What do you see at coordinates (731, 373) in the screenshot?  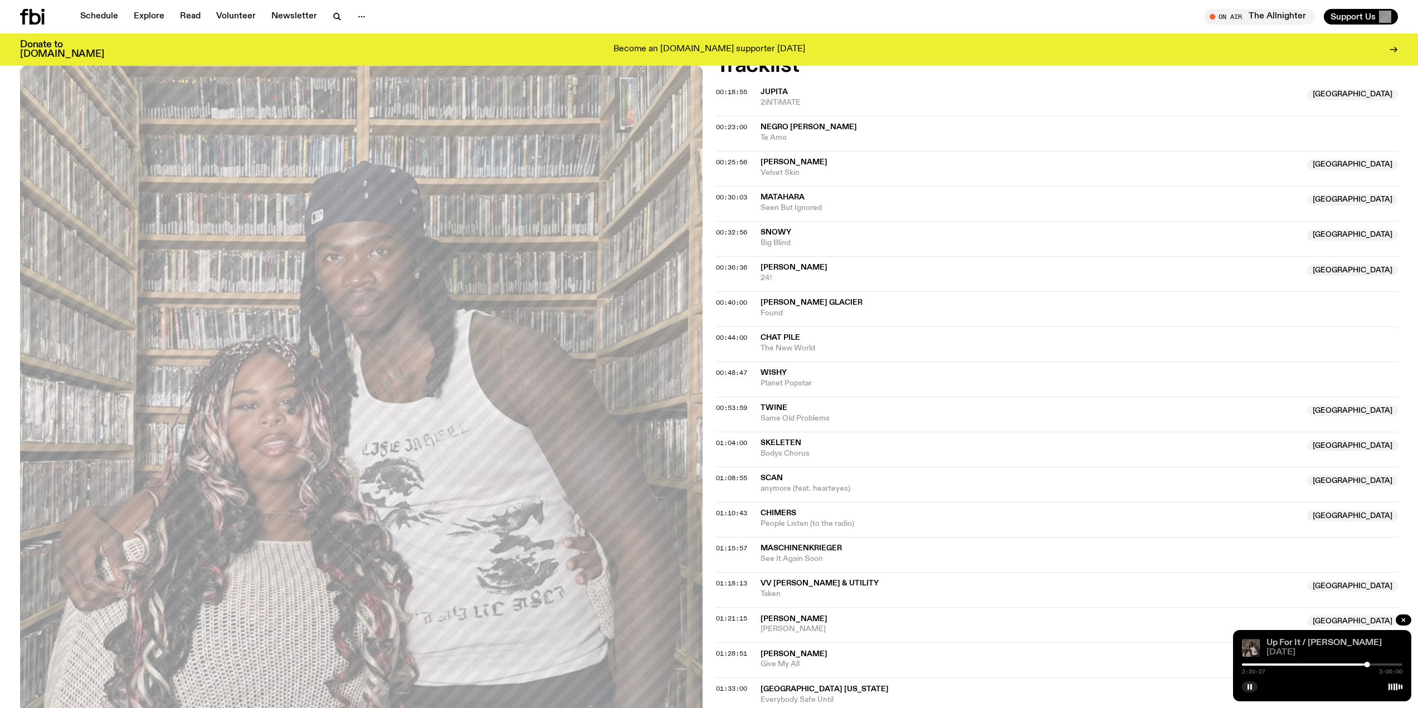 I see `span: 00:48:47` at bounding box center [731, 373].